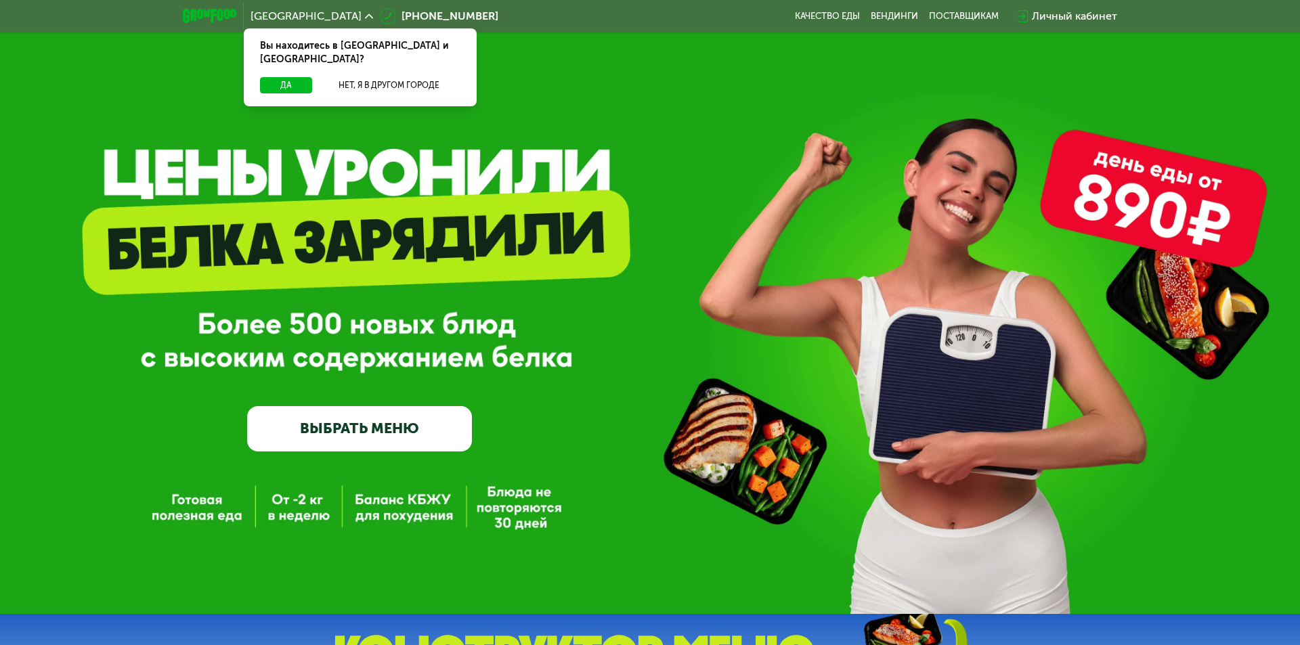  Describe the element at coordinates (389, 85) in the screenshot. I see `button: Нет, я в другом городе` at that location.